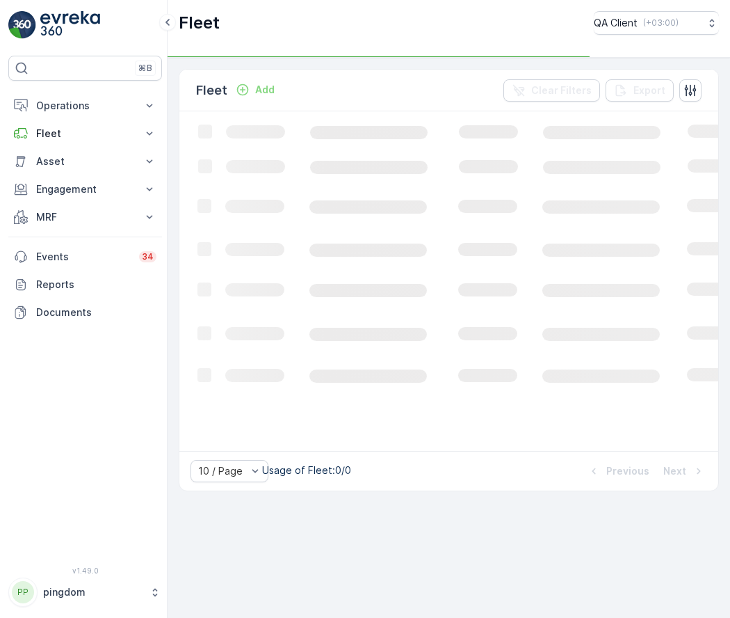  What do you see at coordinates (685, 471) in the screenshot?
I see `button: Next` at bounding box center [685, 471].